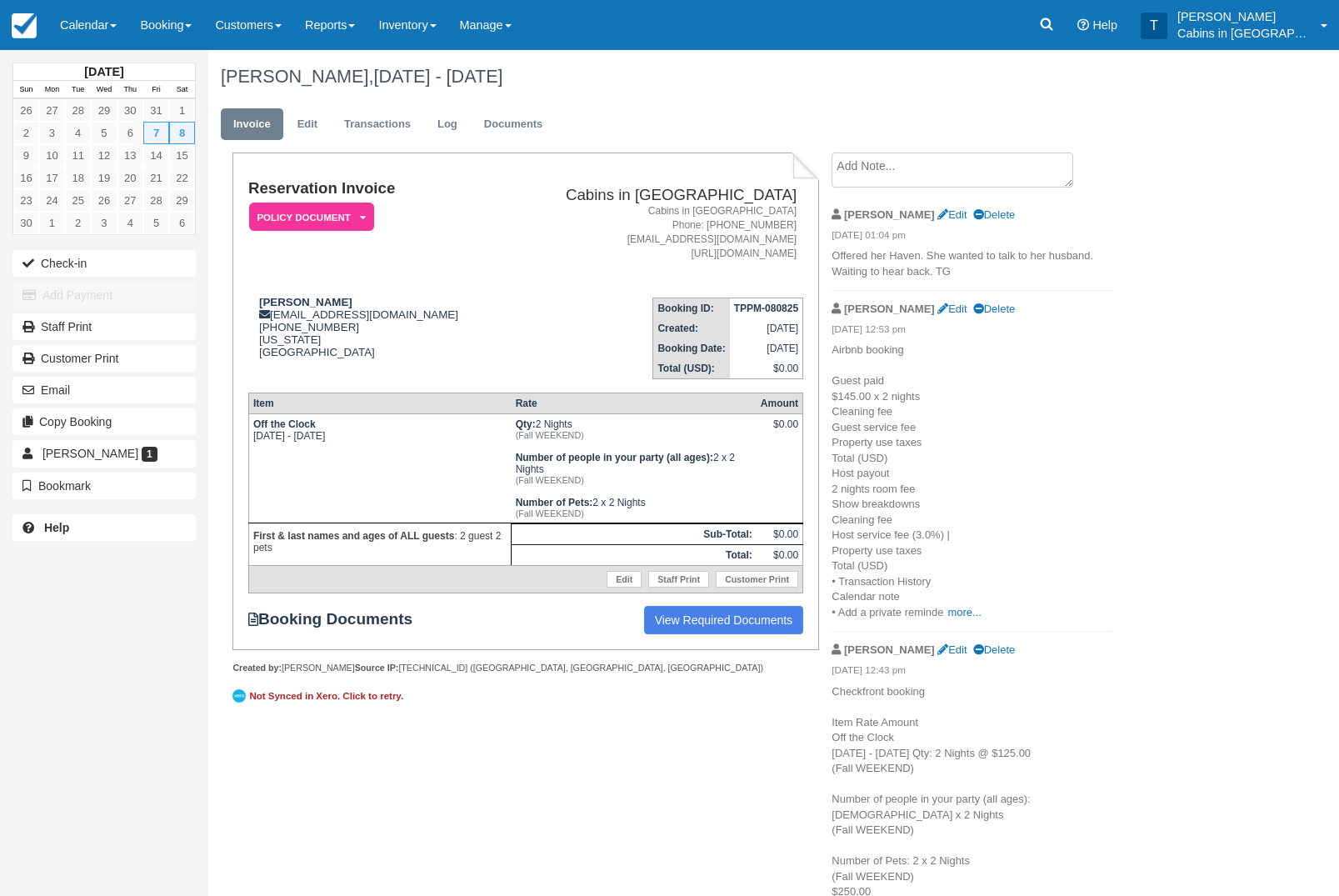  What do you see at coordinates (448, 124) in the screenshot?
I see `a: Log` at bounding box center [448, 124].